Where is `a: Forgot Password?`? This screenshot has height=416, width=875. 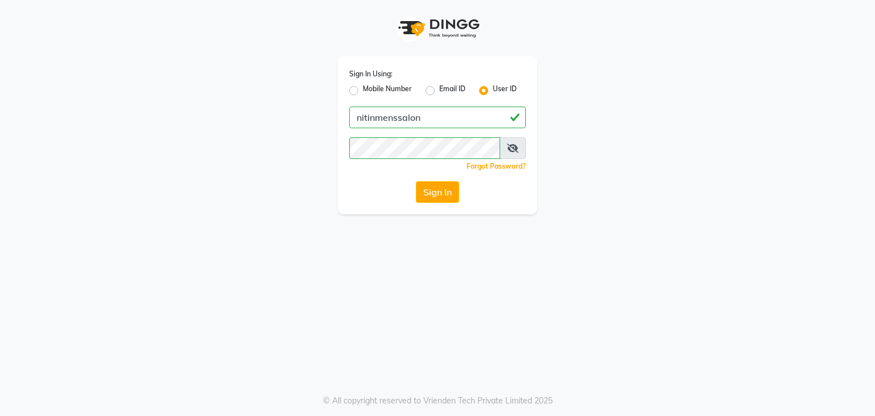
a: Forgot Password? is located at coordinates (496, 166).